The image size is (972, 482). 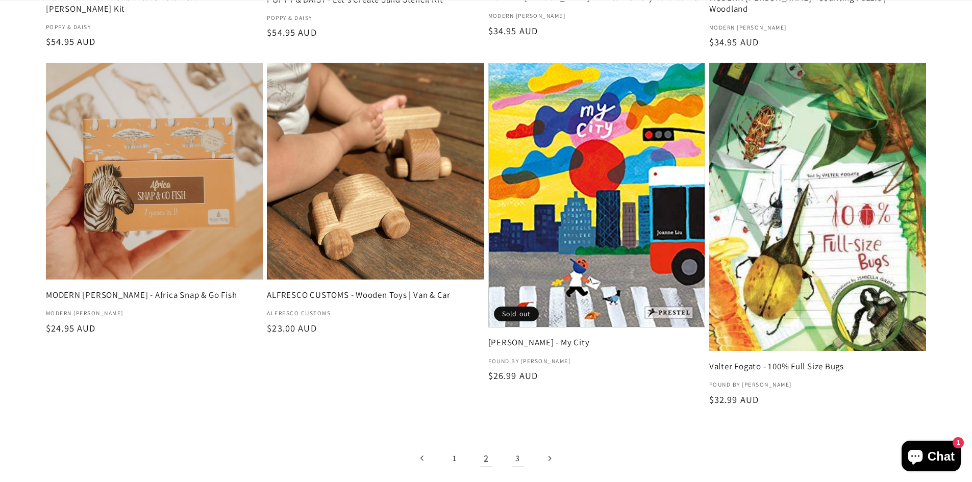 What do you see at coordinates (375, 295) in the screenshot?
I see `a: ALFRESCO CUSTOMS - Wooden Toys | Van & Car` at bounding box center [375, 295].